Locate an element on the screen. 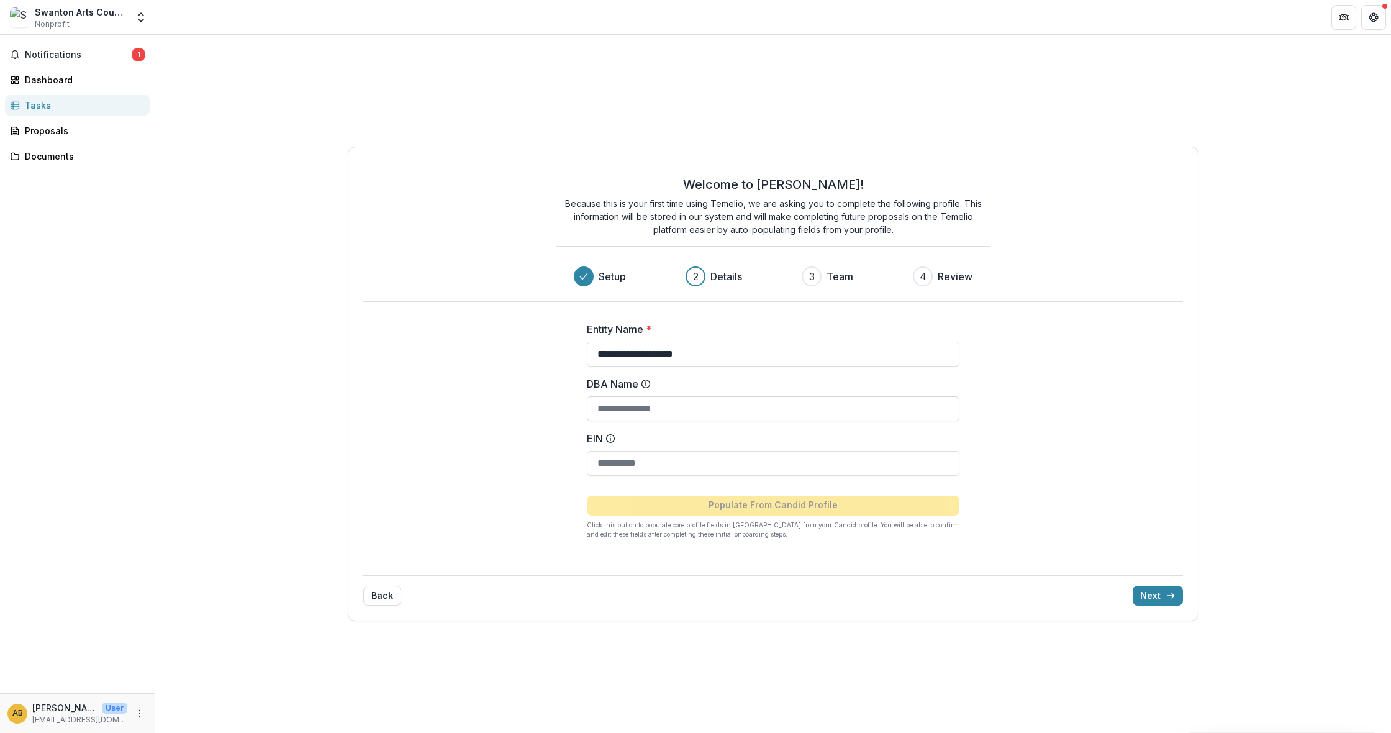 This screenshot has height=733, width=1391. p: Because this is your first time using Temelio, we are asking you to complete the following profil... is located at coordinates (773, 216).